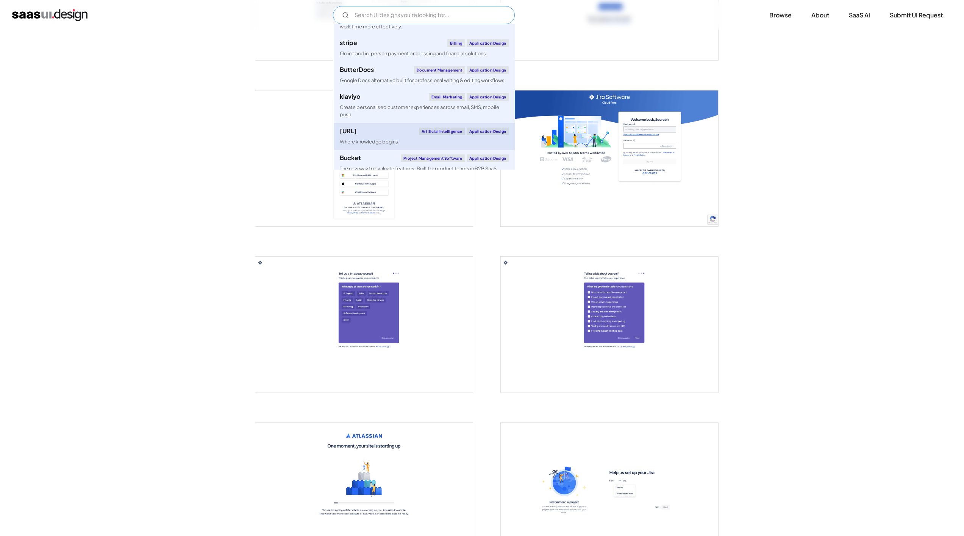 The height and width of the screenshot is (536, 964). What do you see at coordinates (439, 70) in the screenshot?
I see `div: Document Management` at bounding box center [439, 70].